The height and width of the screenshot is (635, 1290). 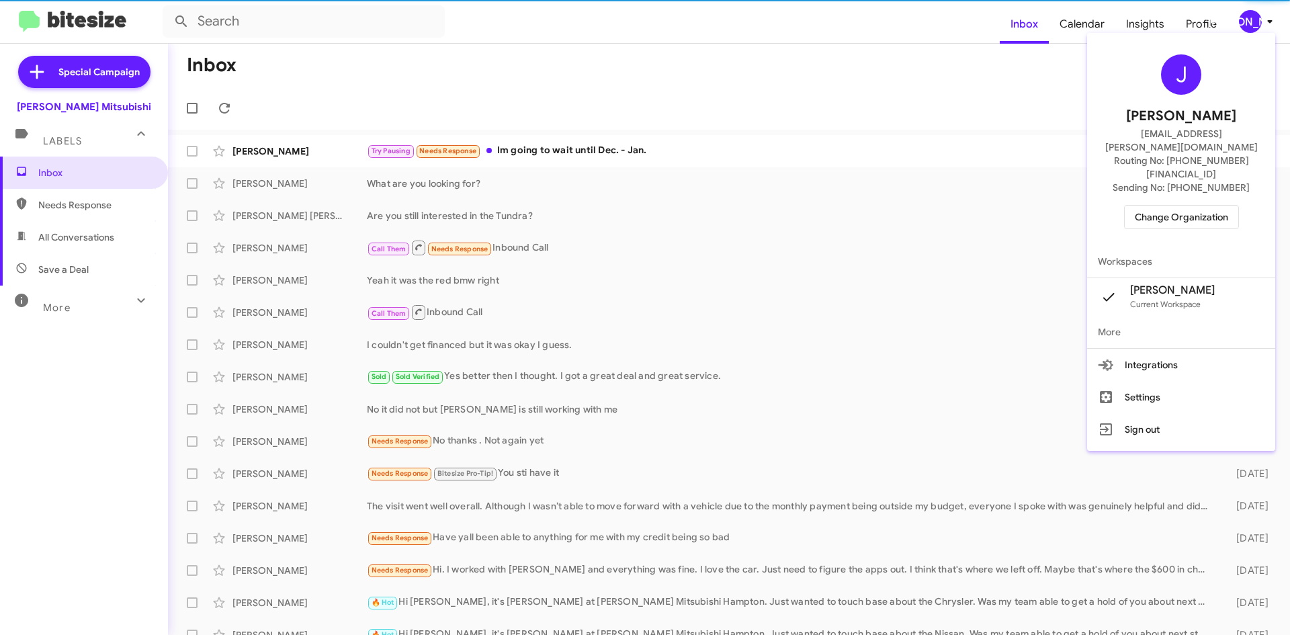 I want to click on button: Integrations, so click(x=1182, y=365).